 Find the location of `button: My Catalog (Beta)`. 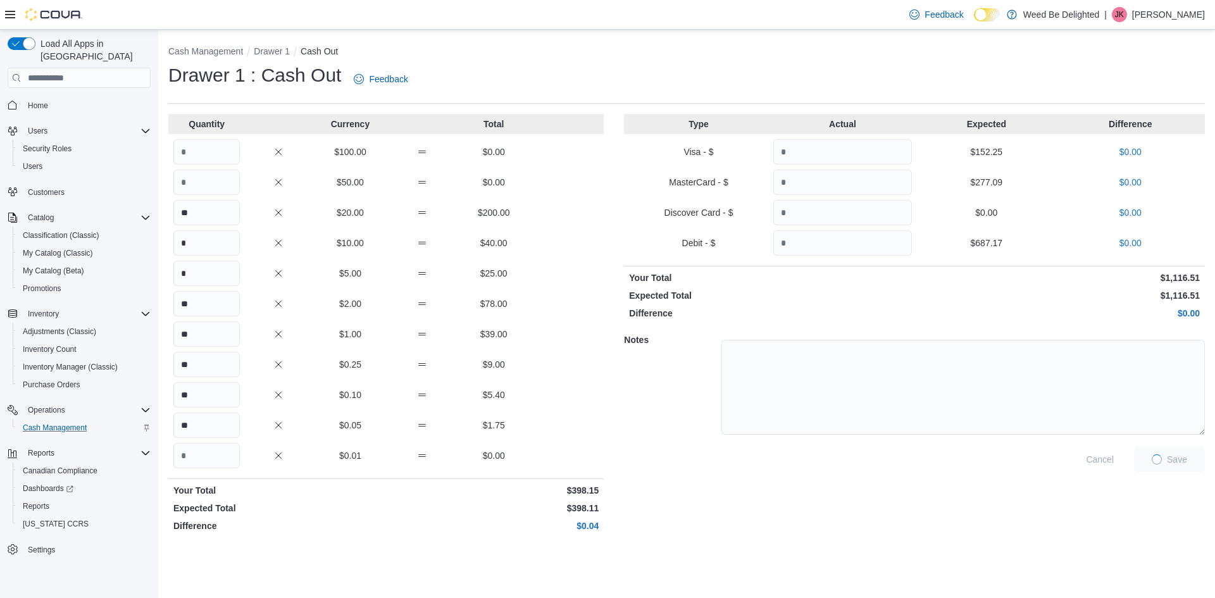

button: My Catalog (Beta) is located at coordinates (84, 271).